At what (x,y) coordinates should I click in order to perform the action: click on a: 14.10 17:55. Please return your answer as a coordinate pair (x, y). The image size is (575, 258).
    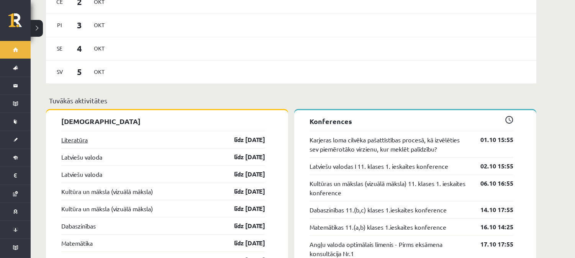
    Looking at the image, I should click on (491, 210).